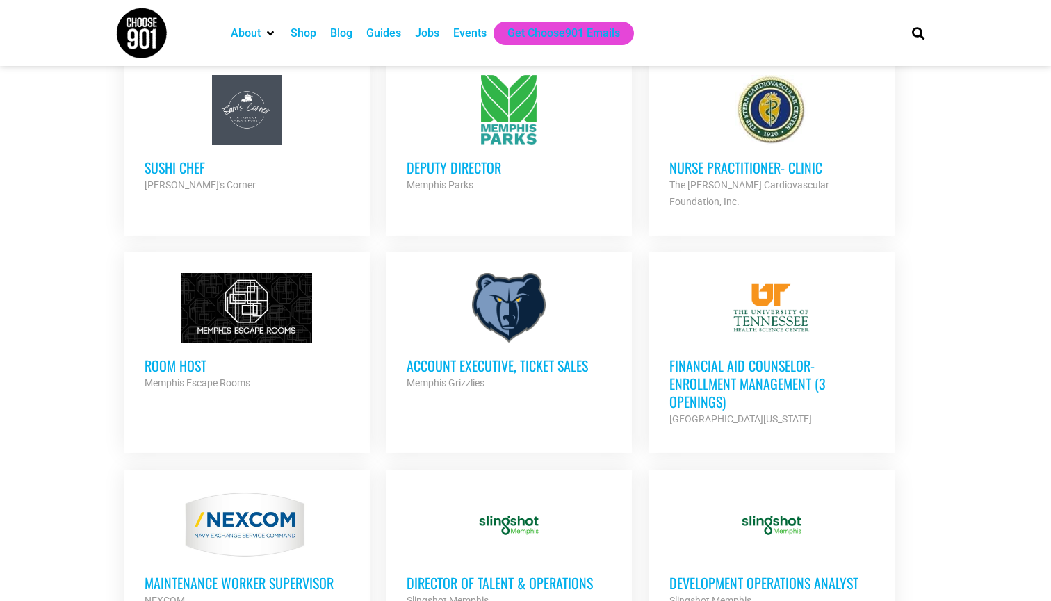 This screenshot has width=1051, height=601. What do you see at coordinates (564, 33) in the screenshot?
I see `div: Get Choose901 Emails` at bounding box center [564, 33].